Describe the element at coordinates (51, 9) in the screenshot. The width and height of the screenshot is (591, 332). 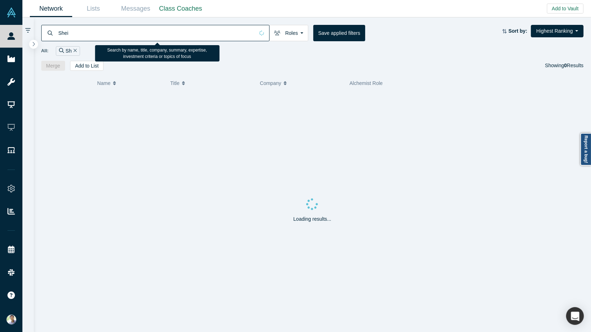
I see `a: Network` at that location.